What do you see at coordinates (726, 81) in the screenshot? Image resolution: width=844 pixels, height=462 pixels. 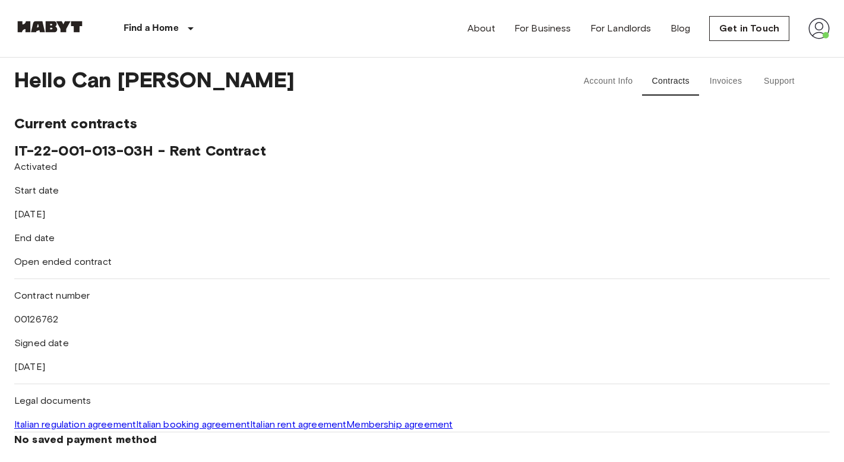 I see `button: Invoices` at bounding box center [726, 81].